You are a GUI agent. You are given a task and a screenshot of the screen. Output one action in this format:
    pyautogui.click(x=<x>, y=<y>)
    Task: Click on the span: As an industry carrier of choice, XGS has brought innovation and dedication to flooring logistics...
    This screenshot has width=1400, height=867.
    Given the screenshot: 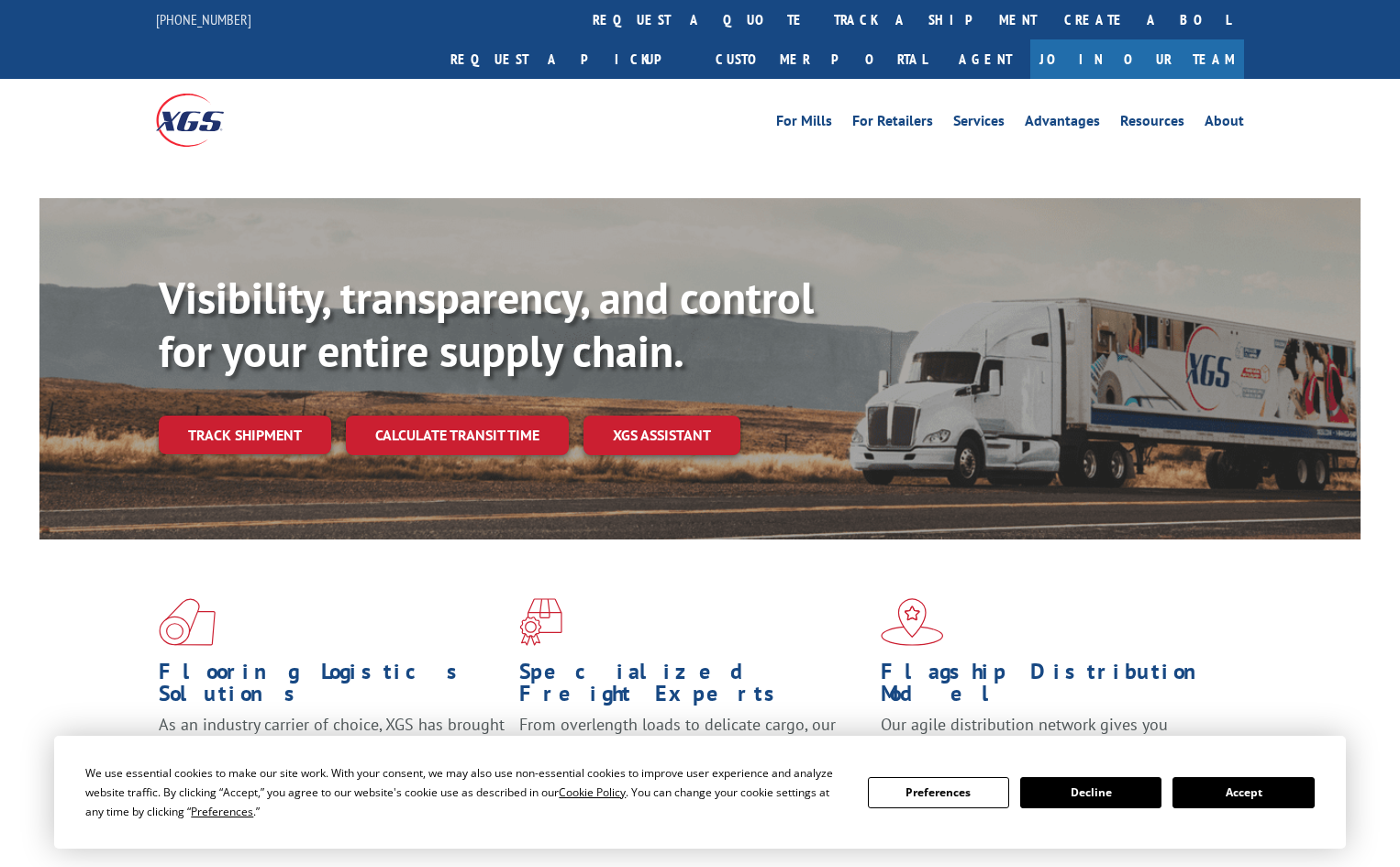 What is the action you would take?
    pyautogui.click(x=331, y=746)
    